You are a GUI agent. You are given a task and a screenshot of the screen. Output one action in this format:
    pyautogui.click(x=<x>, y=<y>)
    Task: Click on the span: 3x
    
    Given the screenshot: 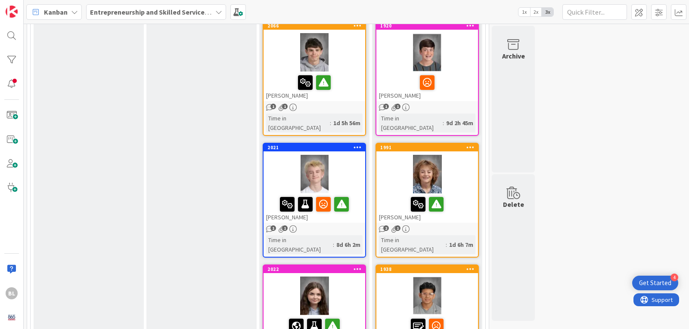 What is the action you would take?
    pyautogui.click(x=547, y=12)
    